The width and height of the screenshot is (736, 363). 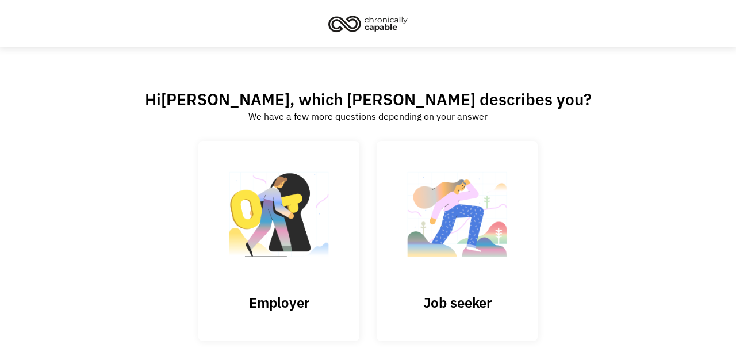 What do you see at coordinates (457, 240) in the screenshot?
I see `a: Job seeker` at bounding box center [457, 240].